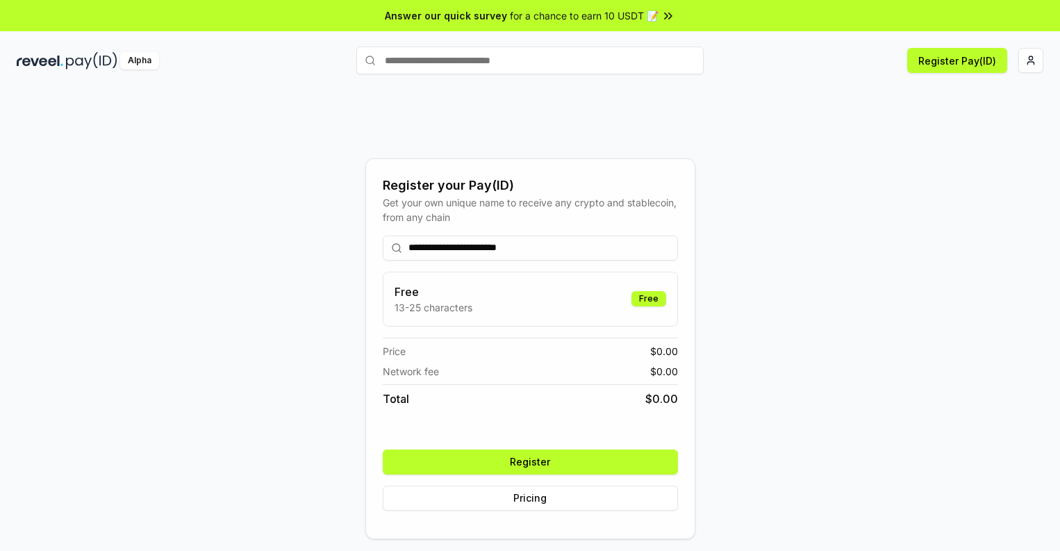 The height and width of the screenshot is (551, 1060). I want to click on button: Register Pay(ID), so click(957, 60).